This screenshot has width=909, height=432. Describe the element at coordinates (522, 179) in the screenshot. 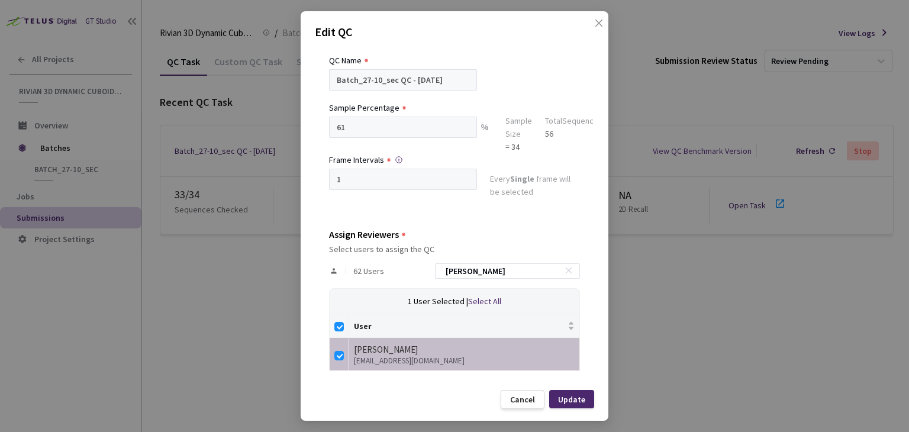

I see `strong: Single` at that location.